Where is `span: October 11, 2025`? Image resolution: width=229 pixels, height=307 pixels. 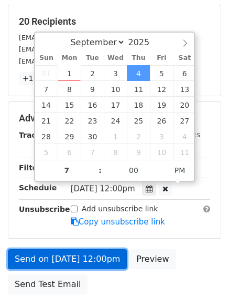 span: October 11, 2025 is located at coordinates (185, 152).